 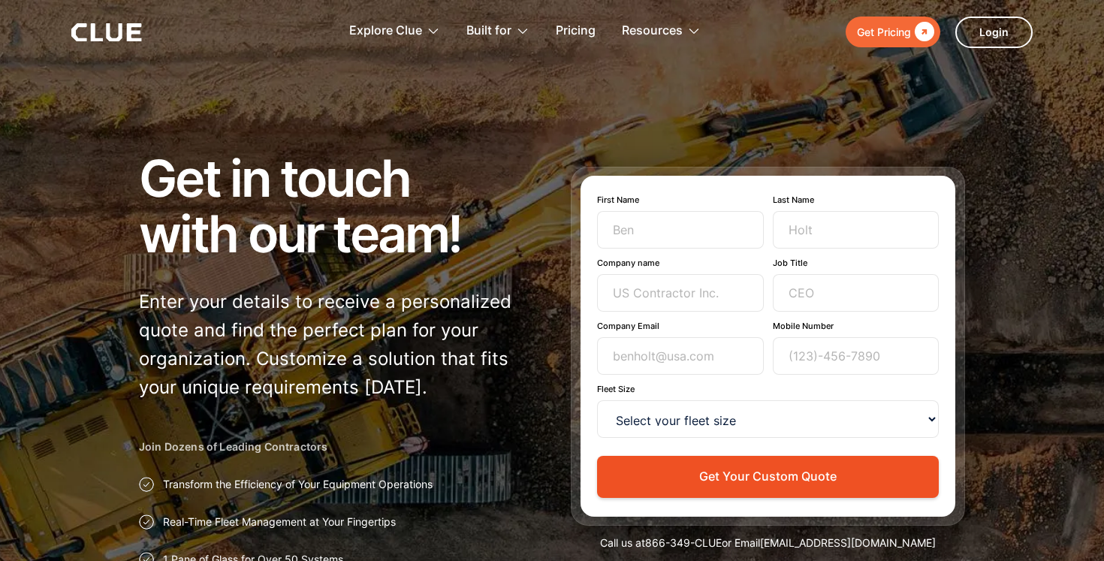 What do you see at coordinates (297, 484) in the screenshot?
I see `p: Transform the Efficiency of Your Equipment Operations` at bounding box center [297, 484].